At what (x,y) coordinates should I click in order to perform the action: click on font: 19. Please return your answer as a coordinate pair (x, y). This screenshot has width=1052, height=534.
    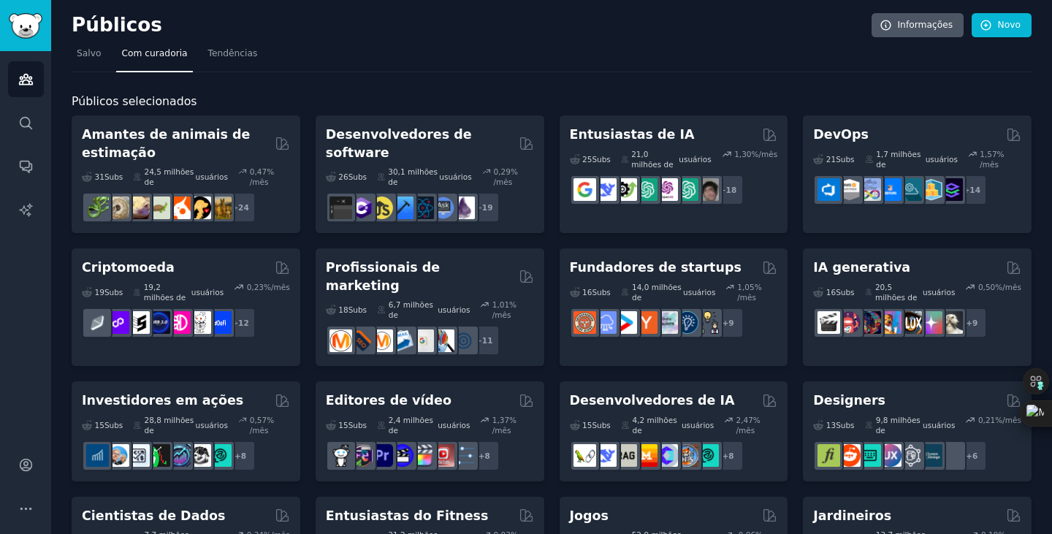
    Looking at the image, I should click on (487, 207).